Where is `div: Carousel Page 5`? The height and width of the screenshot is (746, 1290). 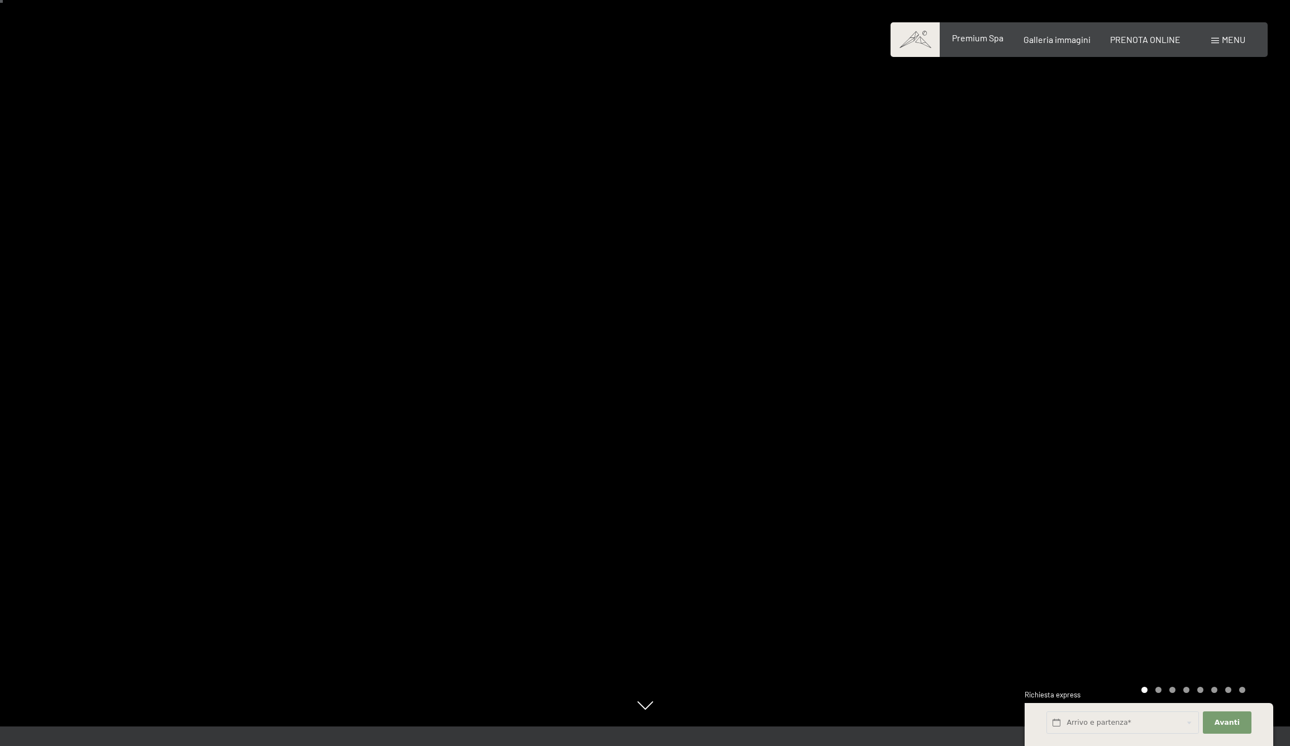 div: Carousel Page 5 is located at coordinates (1200, 690).